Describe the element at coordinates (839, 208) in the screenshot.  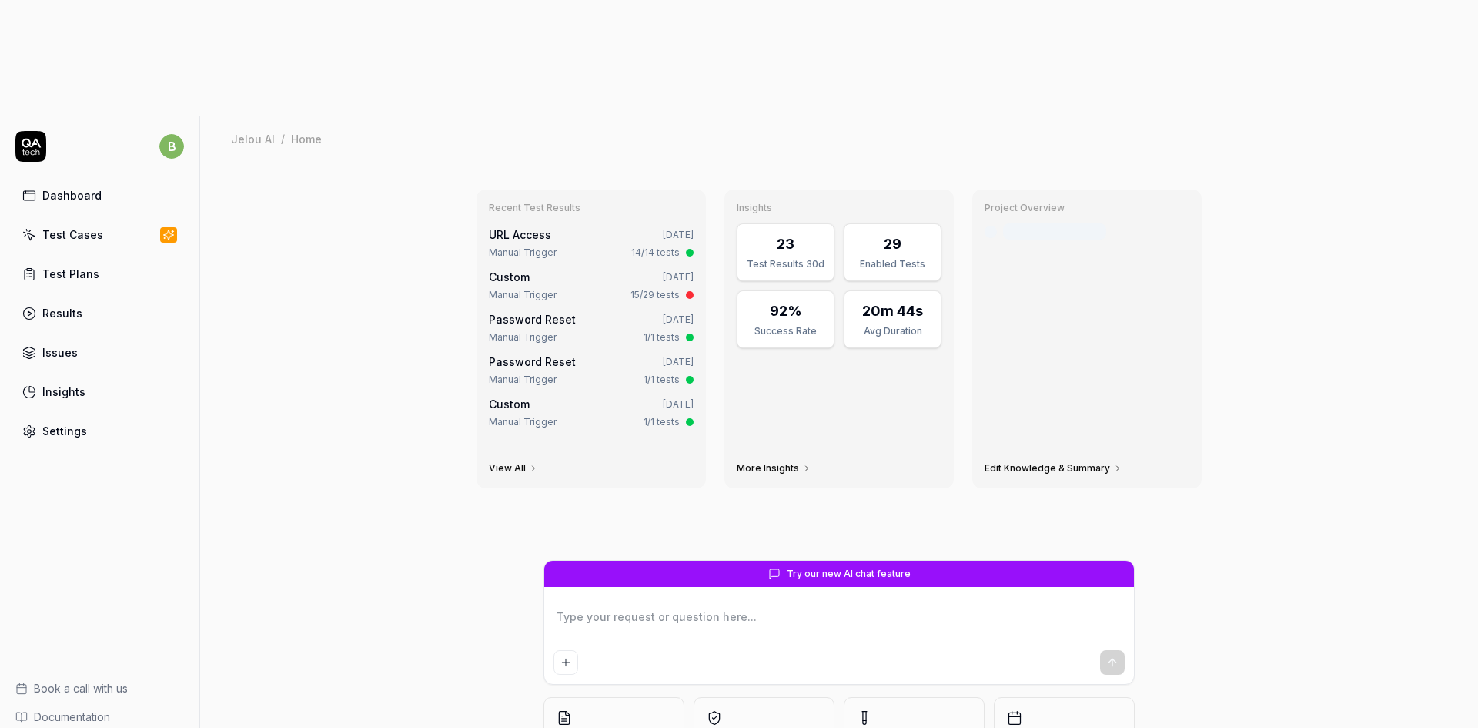
I see `h3: Insights` at that location.